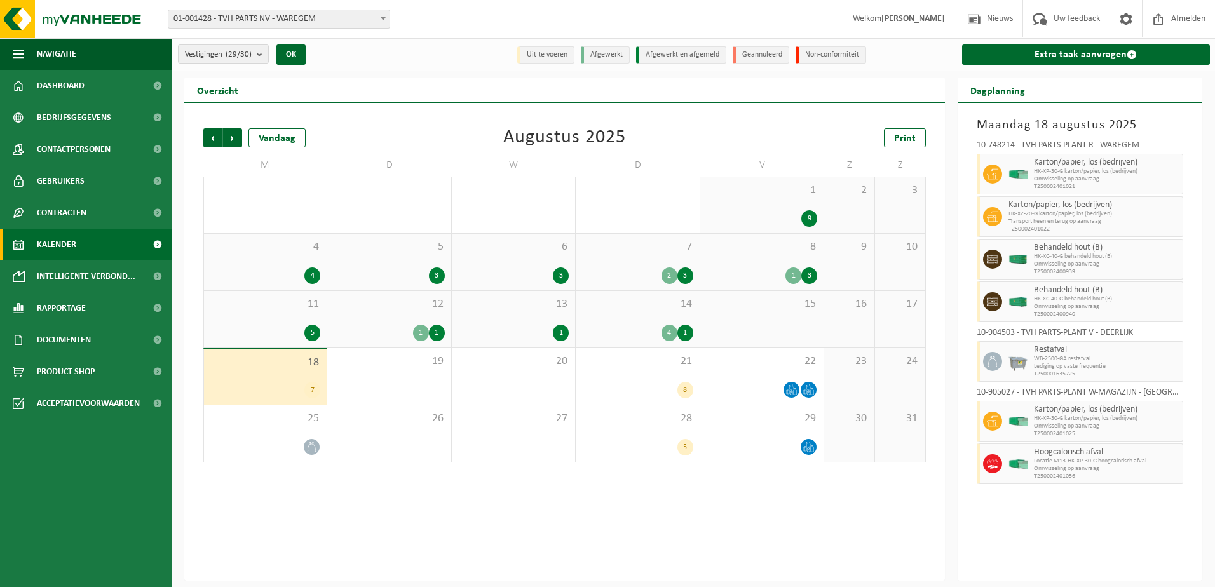  Describe the element at coordinates (389, 247) in the screenshot. I see `span: 5` at that location.